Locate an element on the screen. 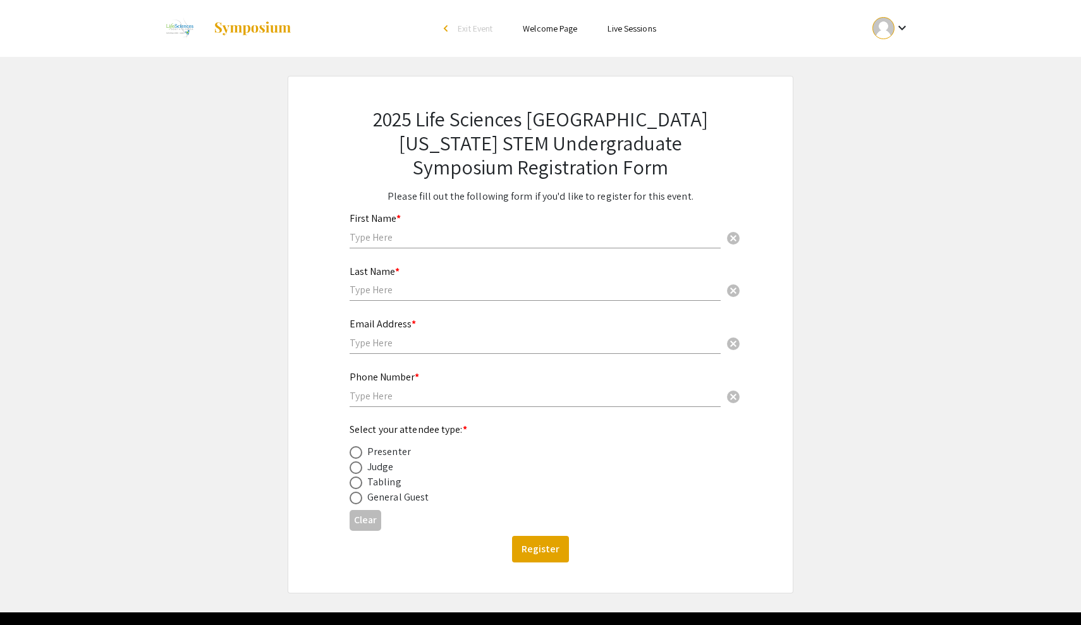  a: 2025 Life Sciences South Florida STEM Undergraduate Symposium is located at coordinates (225, 28).